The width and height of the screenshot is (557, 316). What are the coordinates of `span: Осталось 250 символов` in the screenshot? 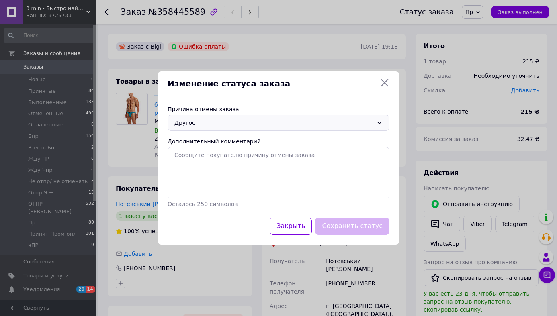 It's located at (203, 204).